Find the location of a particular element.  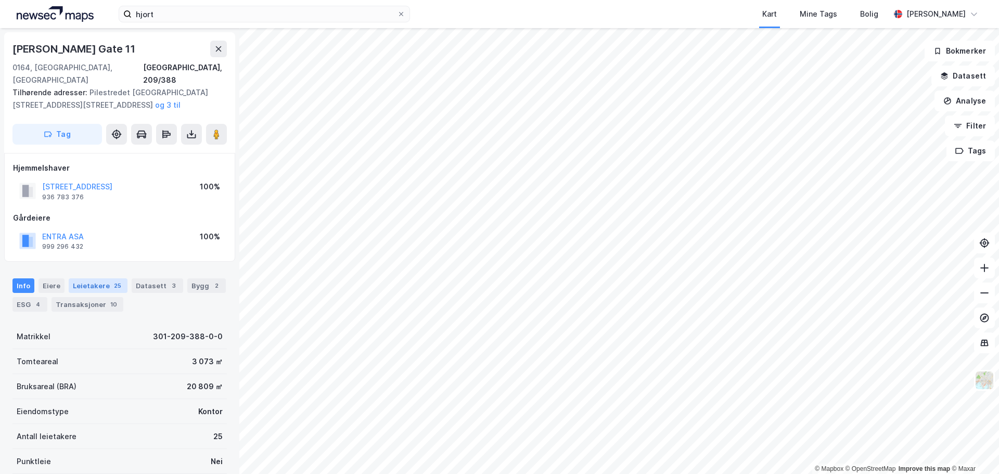

div: ESG is located at coordinates (30, 304).